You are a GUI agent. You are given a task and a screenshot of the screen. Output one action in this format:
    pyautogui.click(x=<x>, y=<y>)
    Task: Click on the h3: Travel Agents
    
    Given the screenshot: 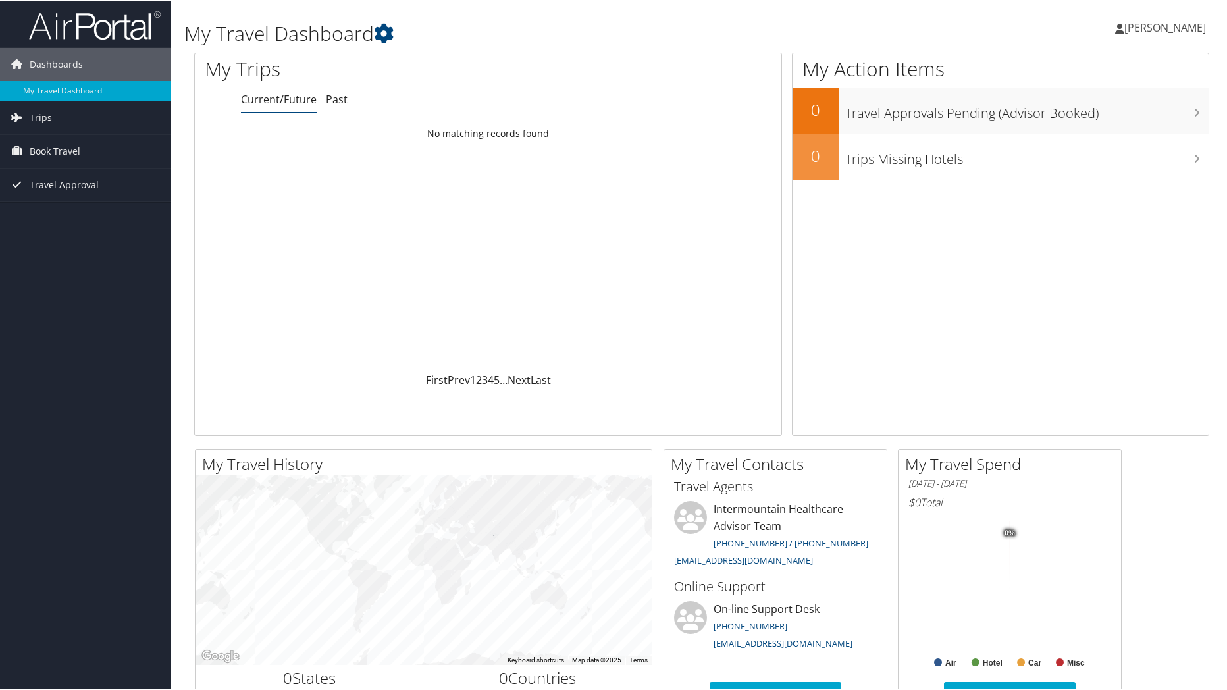 What is the action you would take?
    pyautogui.click(x=775, y=485)
    